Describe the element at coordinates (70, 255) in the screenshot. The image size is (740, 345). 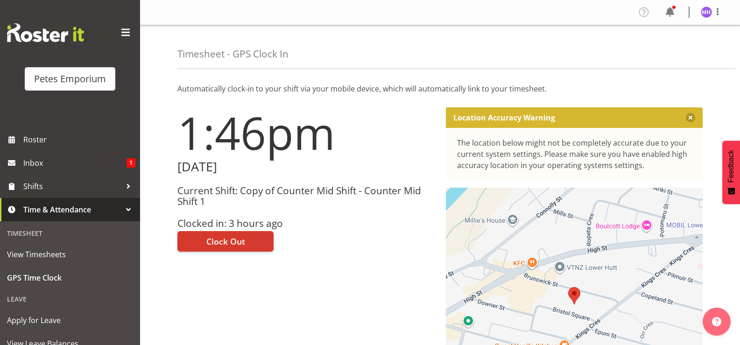
I see `a: View Timesheets` at that location.